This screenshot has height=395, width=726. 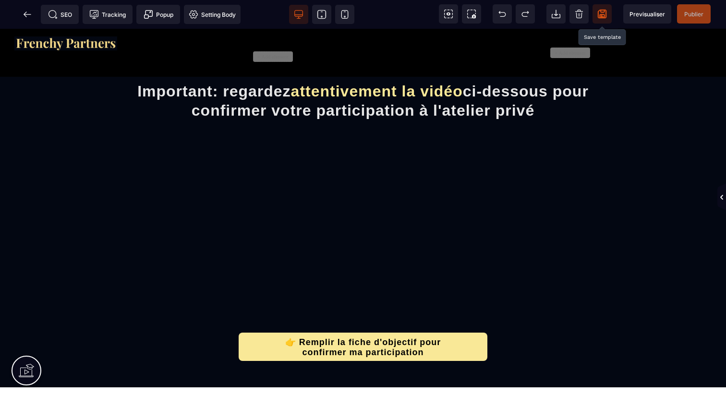 I want to click on img: f2a3730b544469f405c58ab4be6274e8_Capture_d%E2%80%99e%CC%81cran_2025-09-01_a%CC%80_20.57.27.png, so click(x=66, y=14).